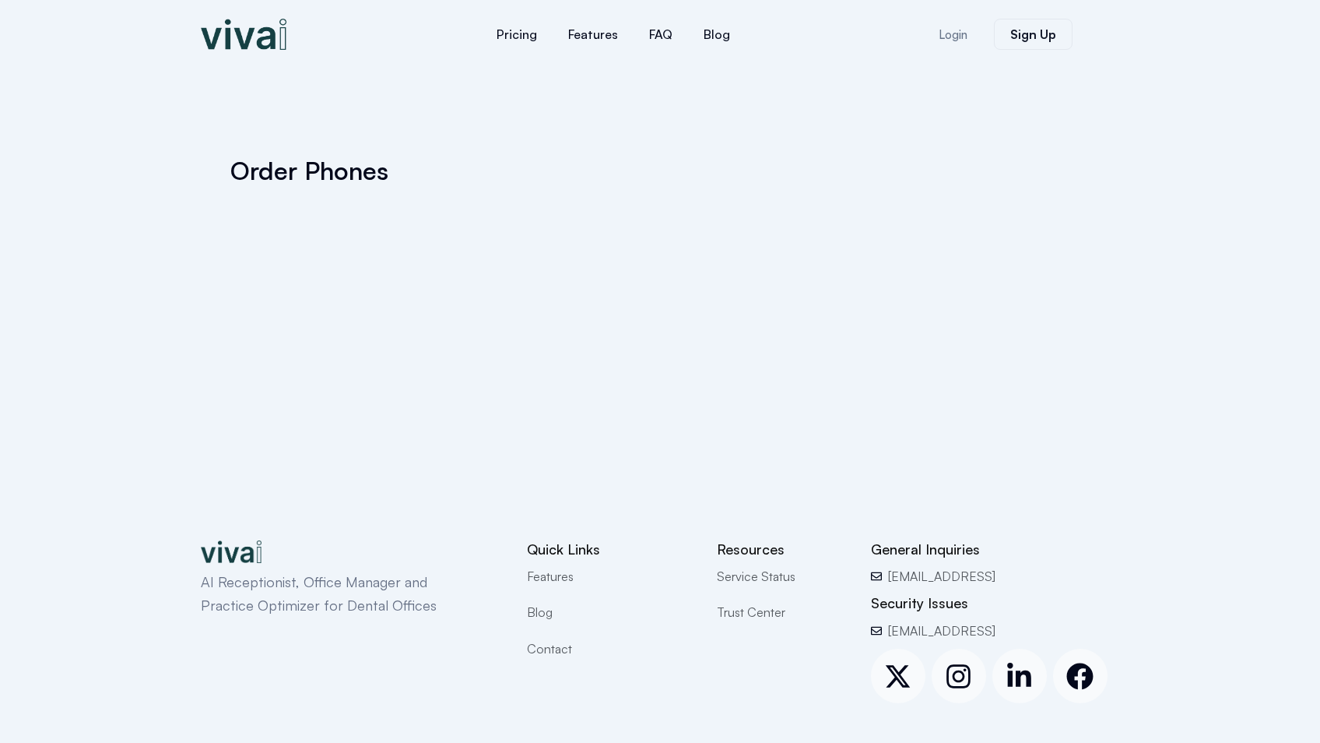 This screenshot has height=743, width=1320. I want to click on span: Trust Center, so click(751, 612).